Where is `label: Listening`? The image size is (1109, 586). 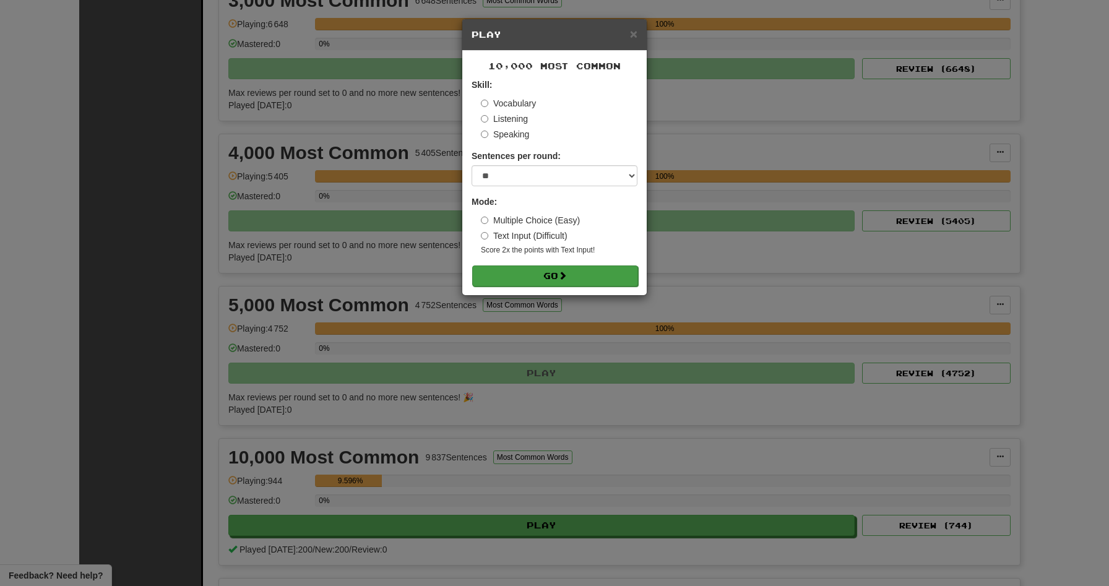 label: Listening is located at coordinates (505, 119).